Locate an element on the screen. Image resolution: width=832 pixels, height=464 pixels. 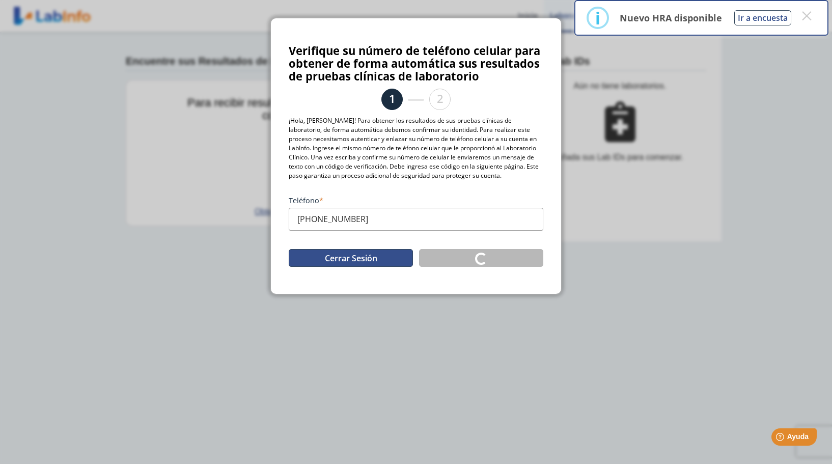
li: 1 is located at coordinates (392, 99).